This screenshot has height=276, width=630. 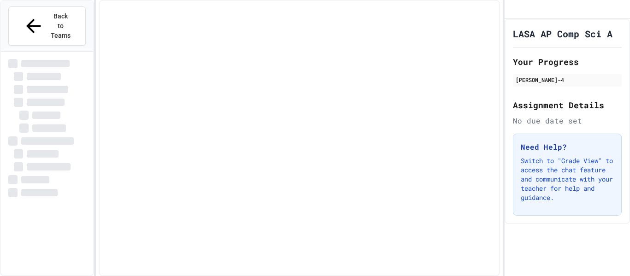 I want to click on h2: Your Progress, so click(x=567, y=62).